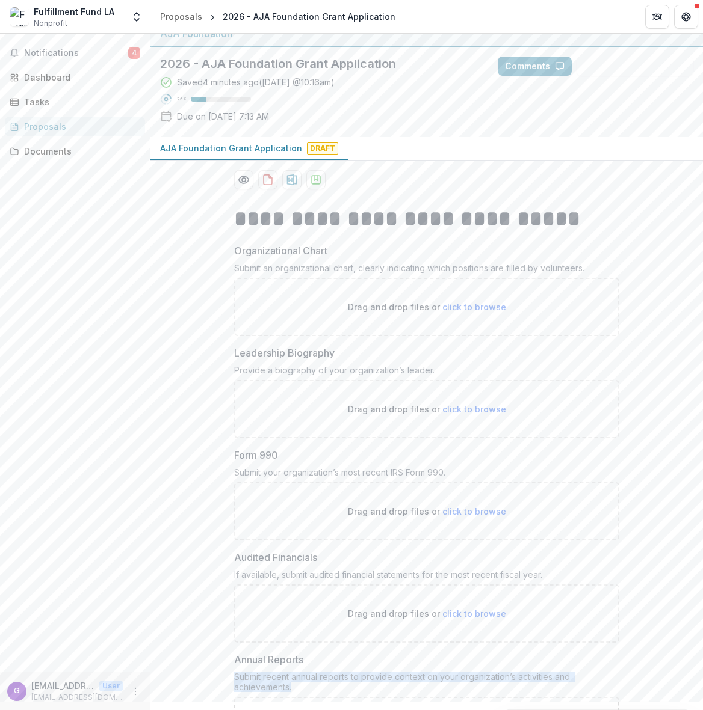  Describe the element at coordinates (322, 149) in the screenshot. I see `span: Draft` at that location.